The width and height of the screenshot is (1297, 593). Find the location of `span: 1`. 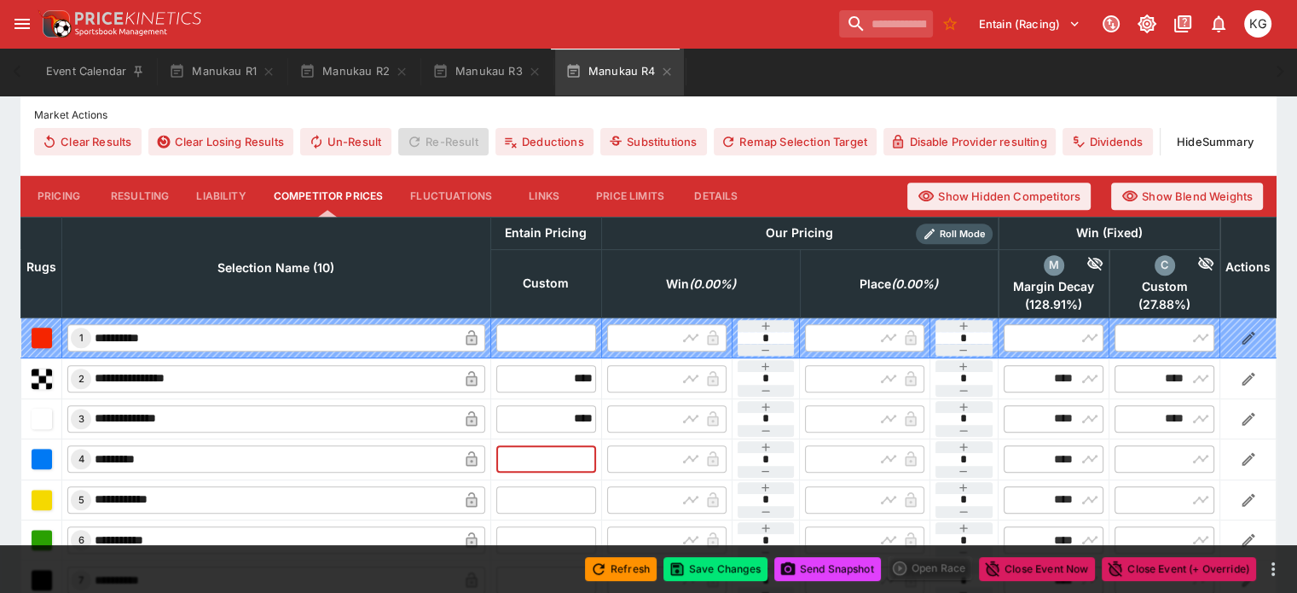

span: 1 is located at coordinates (81, 338).